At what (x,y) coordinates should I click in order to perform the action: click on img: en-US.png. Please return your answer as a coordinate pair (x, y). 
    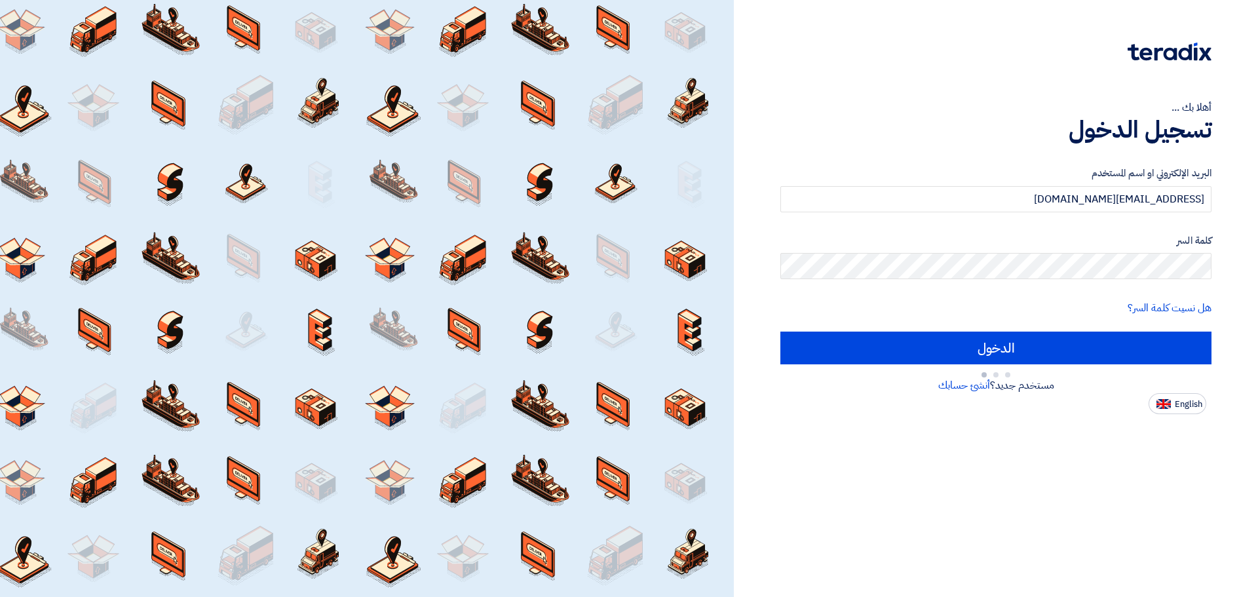
    Looking at the image, I should click on (1164, 404).